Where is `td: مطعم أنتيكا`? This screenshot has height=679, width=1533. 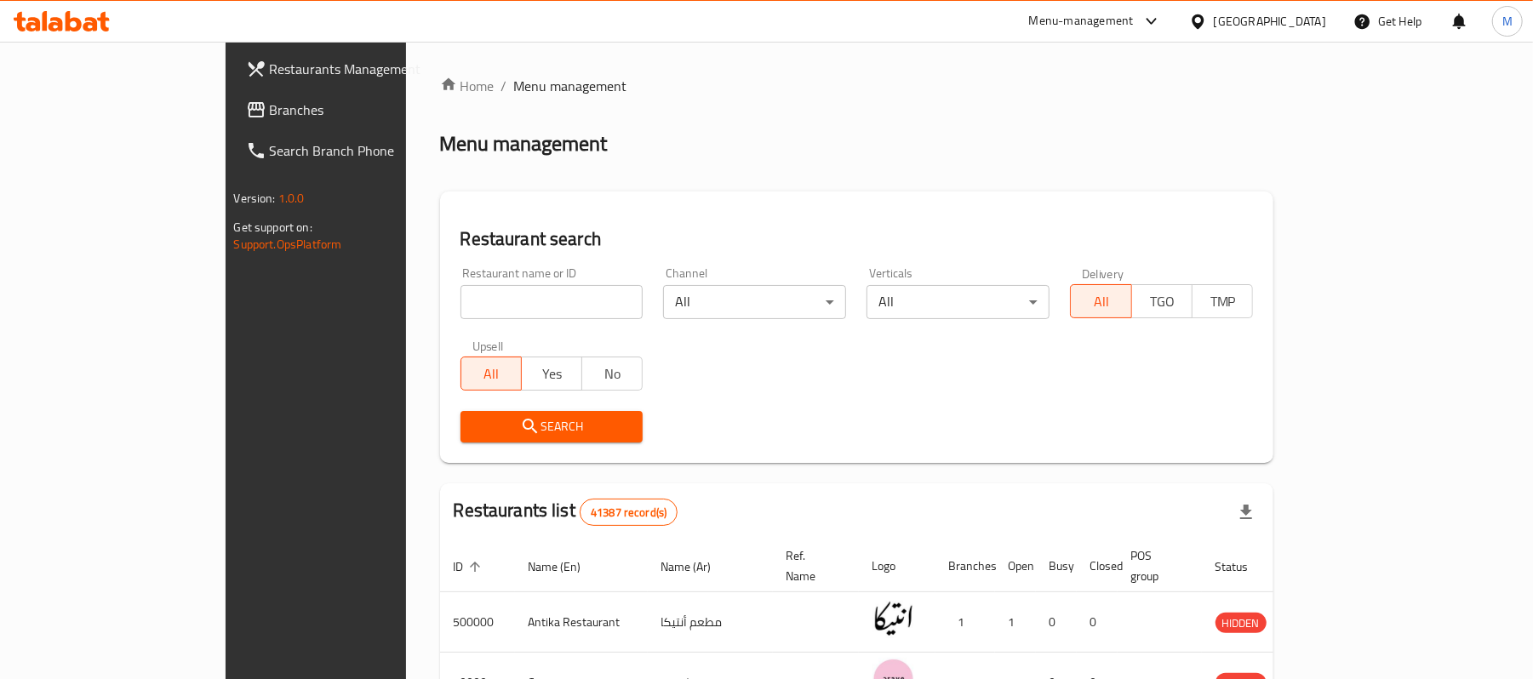 td: مطعم أنتيكا is located at coordinates (710, 622).